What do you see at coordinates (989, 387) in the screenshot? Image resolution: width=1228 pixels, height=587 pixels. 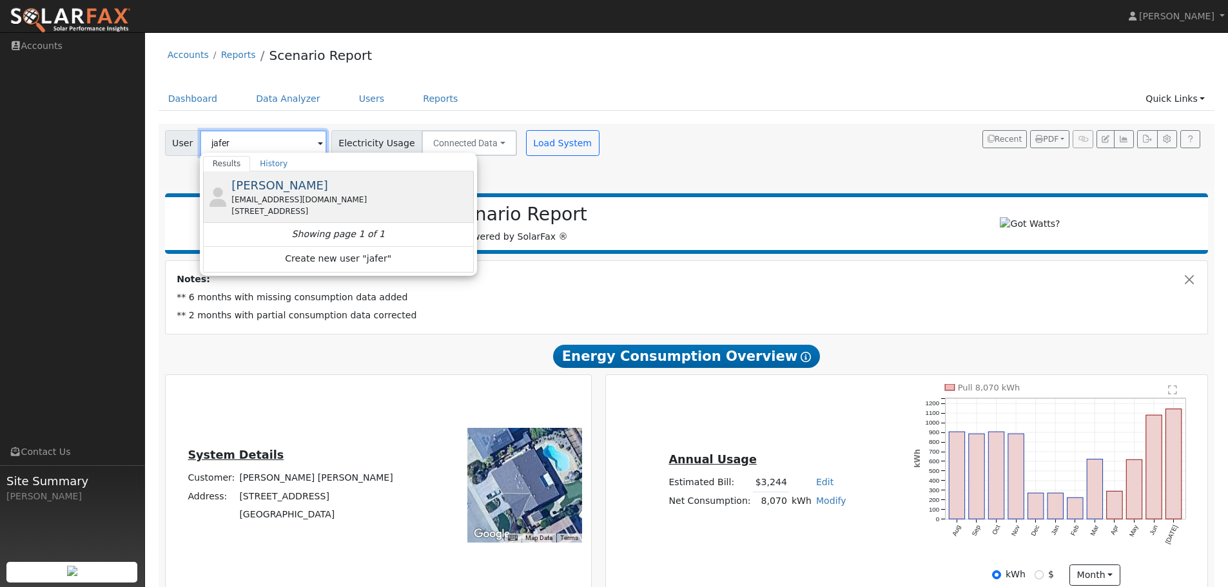 I see `text: Pull 8,070 kWh` at bounding box center [989, 387].